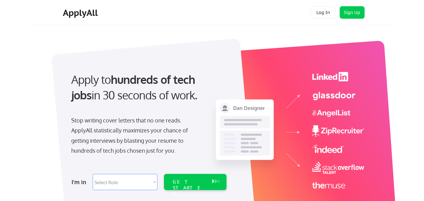  I want to click on div: I'm in, so click(80, 182).